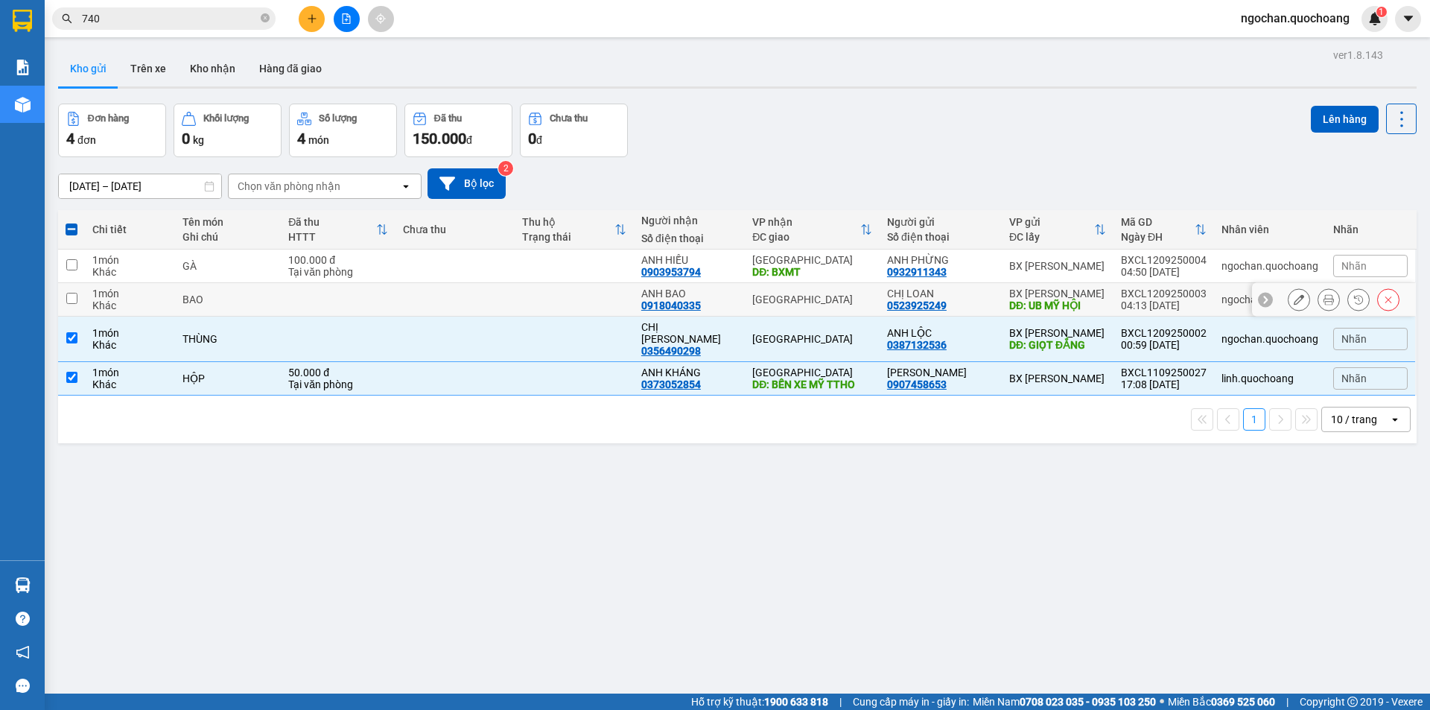  Describe the element at coordinates (1299, 299) in the screenshot. I see `div: Sửa đơn hàng` at that location.